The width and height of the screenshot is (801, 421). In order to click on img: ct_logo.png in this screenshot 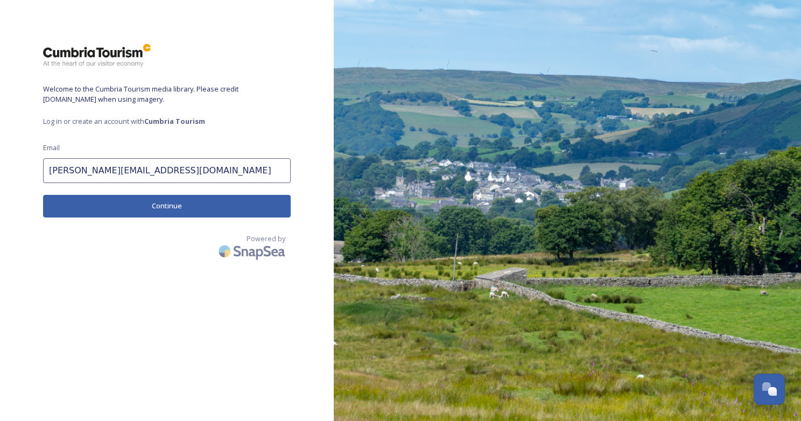, I will do `click(97, 55)`.